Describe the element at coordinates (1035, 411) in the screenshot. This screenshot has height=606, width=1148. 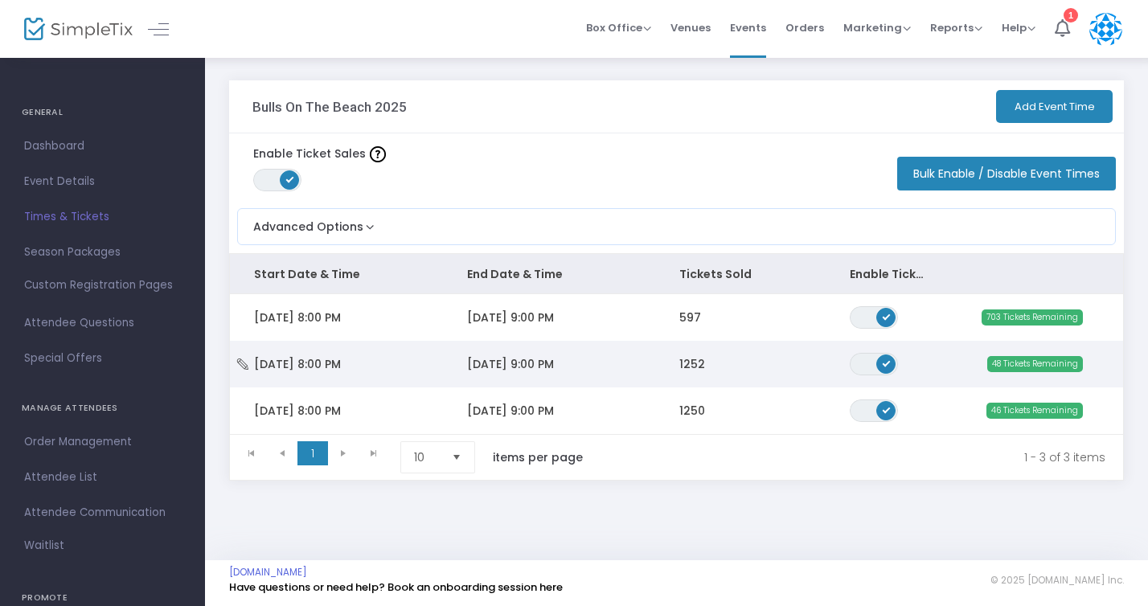
I see `span: 46 Tickets Remaining` at that location.